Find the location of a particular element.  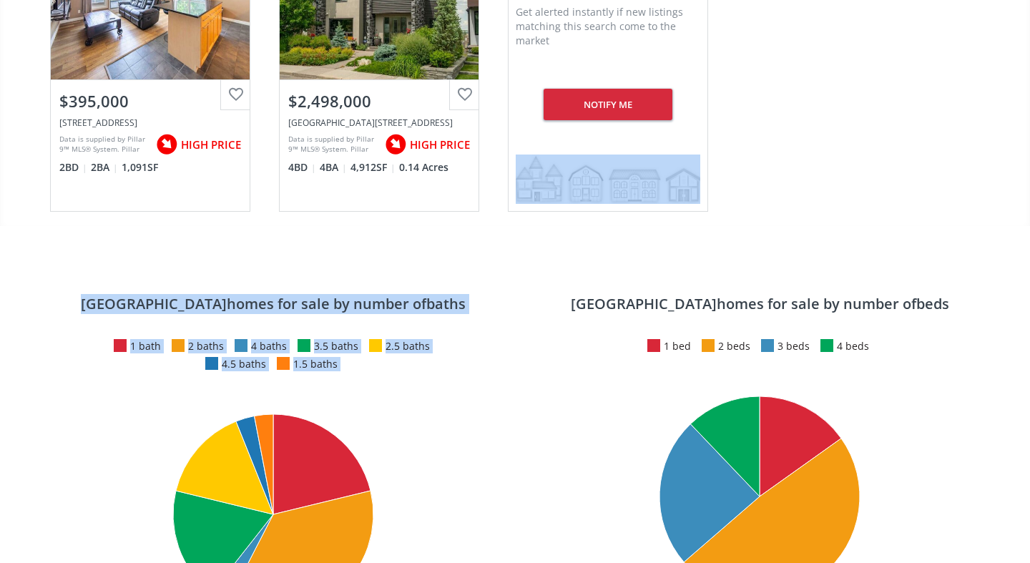

span: 4 BA is located at coordinates (333, 167).